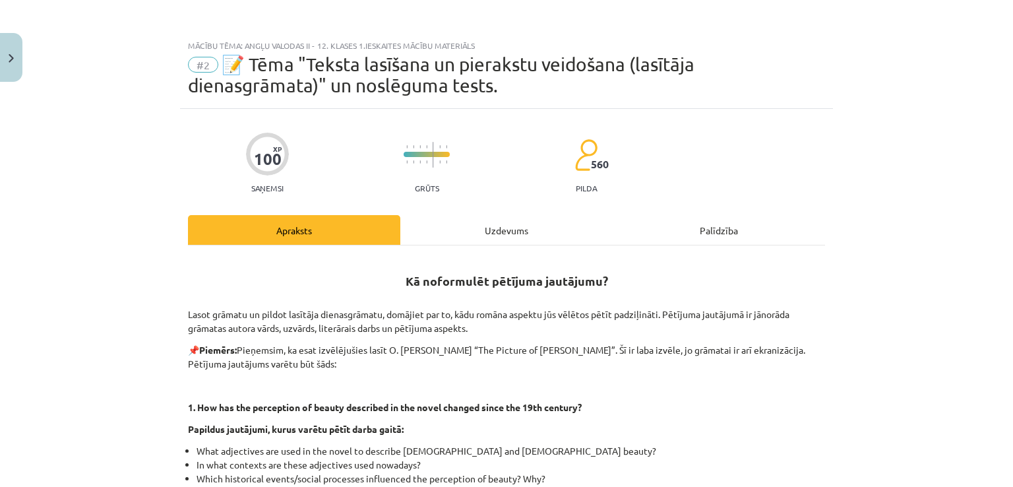  I want to click on span: XP, so click(277, 148).